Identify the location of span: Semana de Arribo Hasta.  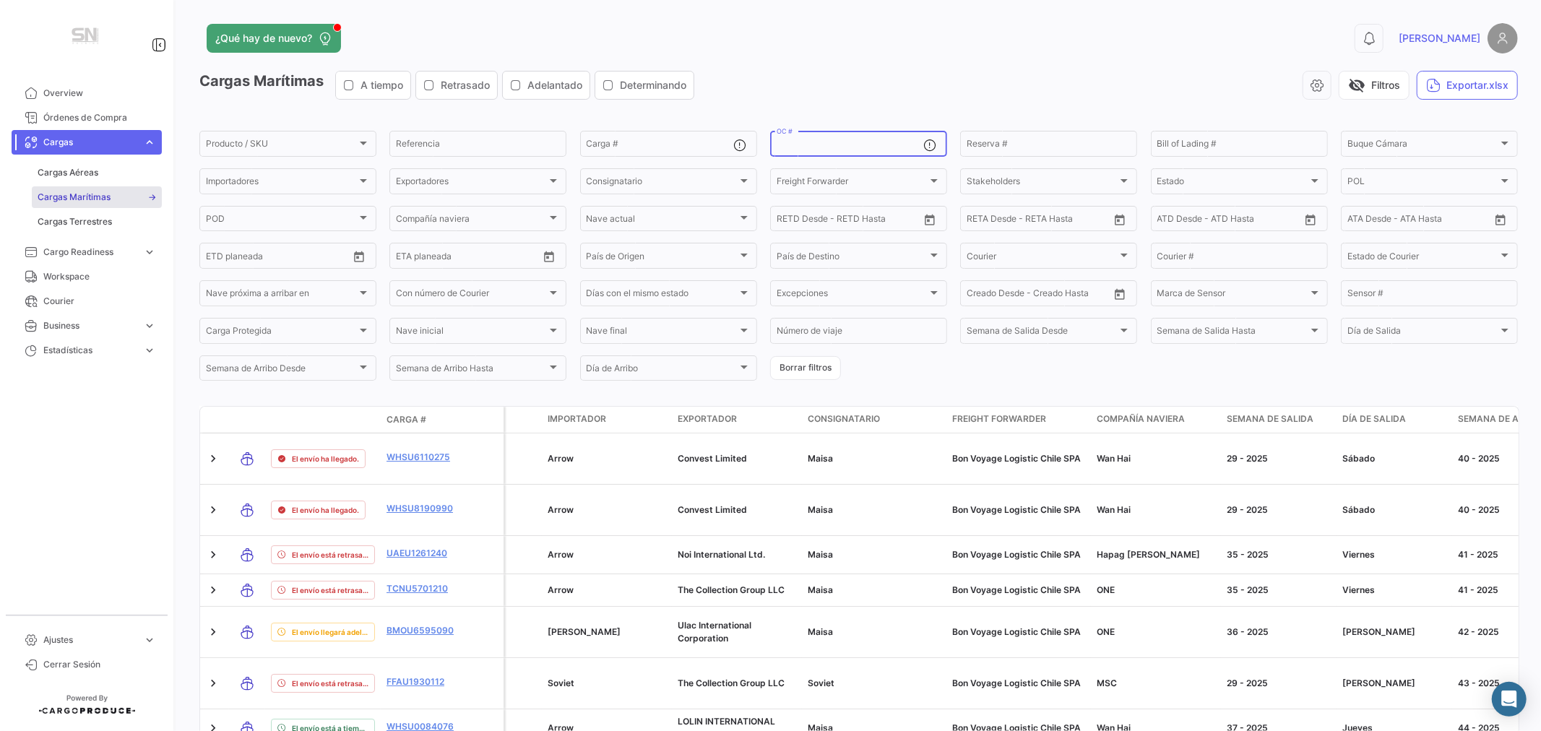
(471, 371).